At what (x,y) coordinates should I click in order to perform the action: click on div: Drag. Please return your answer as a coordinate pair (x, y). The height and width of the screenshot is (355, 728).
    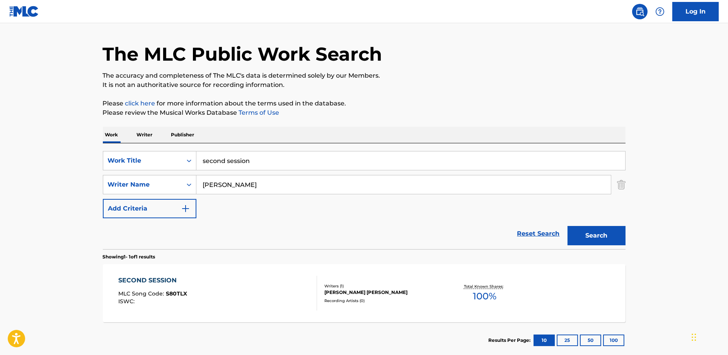
    Looking at the image, I should click on (694, 338).